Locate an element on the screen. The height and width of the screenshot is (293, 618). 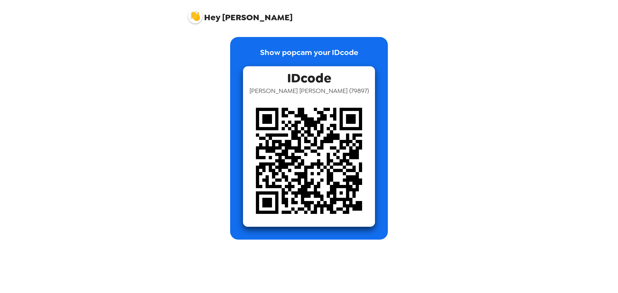
span: Hey is located at coordinates (212, 17).